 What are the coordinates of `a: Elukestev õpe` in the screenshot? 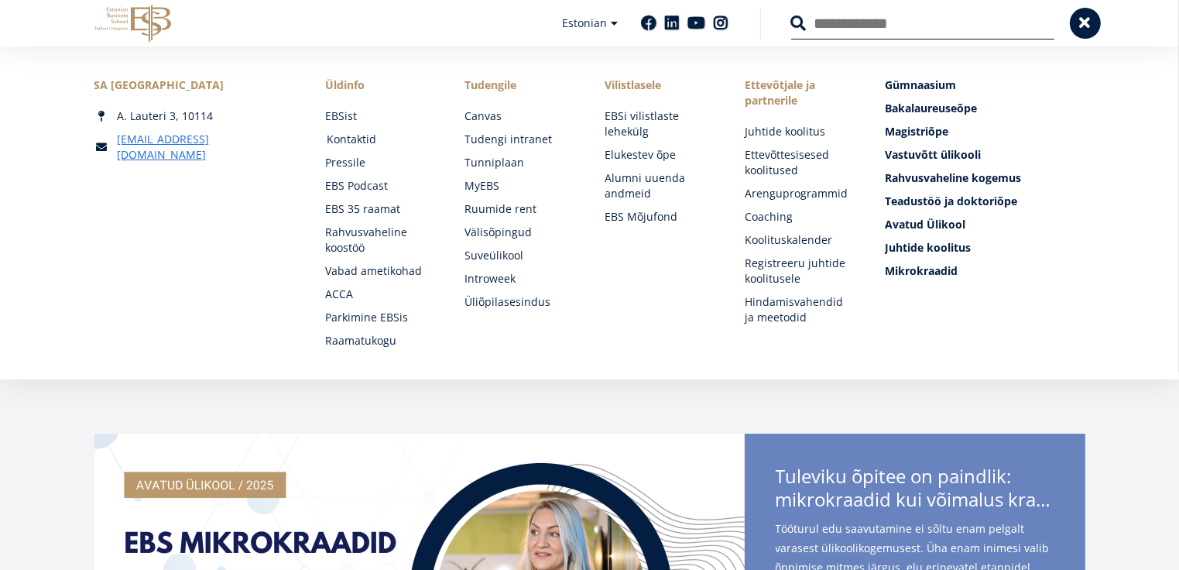 It's located at (659, 155).